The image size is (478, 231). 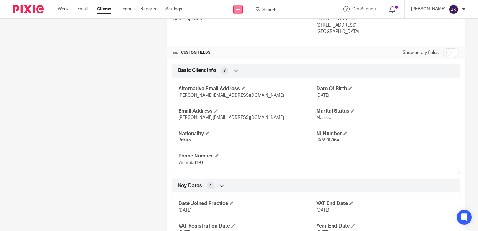 I want to click on h4: Alternative Email Address, so click(x=247, y=88).